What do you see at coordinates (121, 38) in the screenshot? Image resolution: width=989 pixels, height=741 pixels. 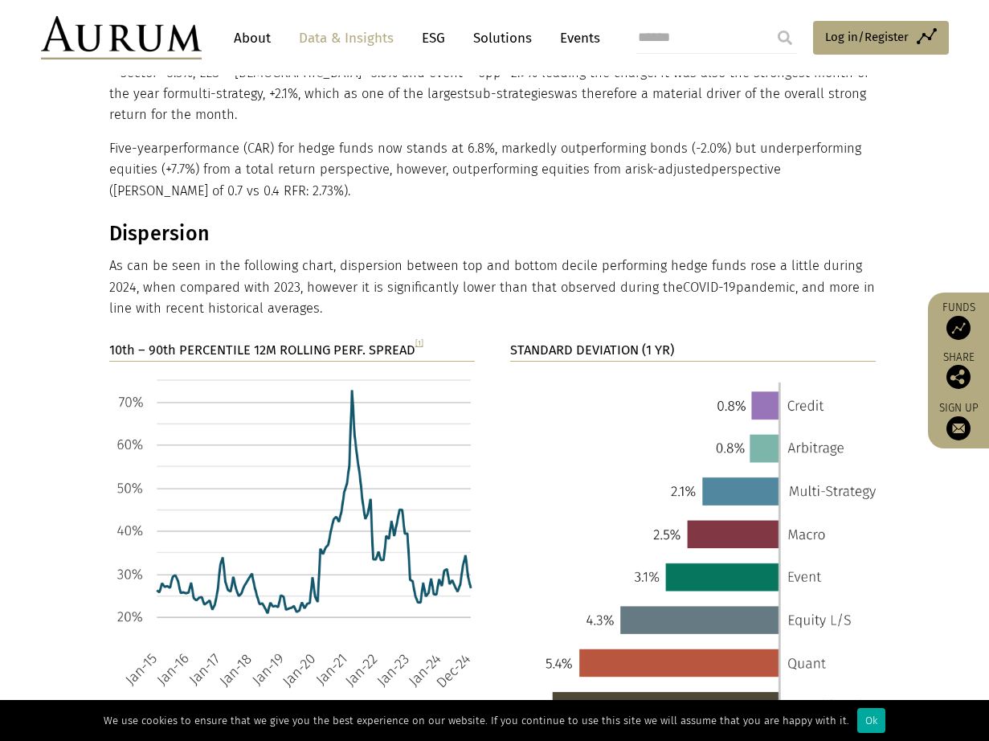 I see `img: Aurum` at bounding box center [121, 38].